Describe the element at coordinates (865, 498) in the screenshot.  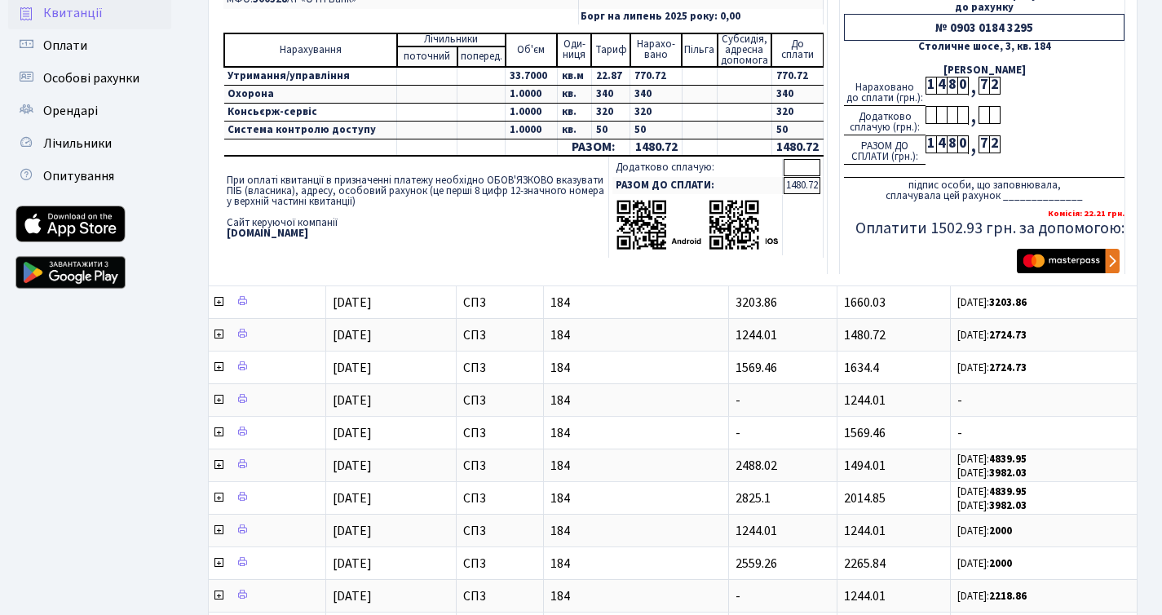
I see `span: 2014.85` at that location.